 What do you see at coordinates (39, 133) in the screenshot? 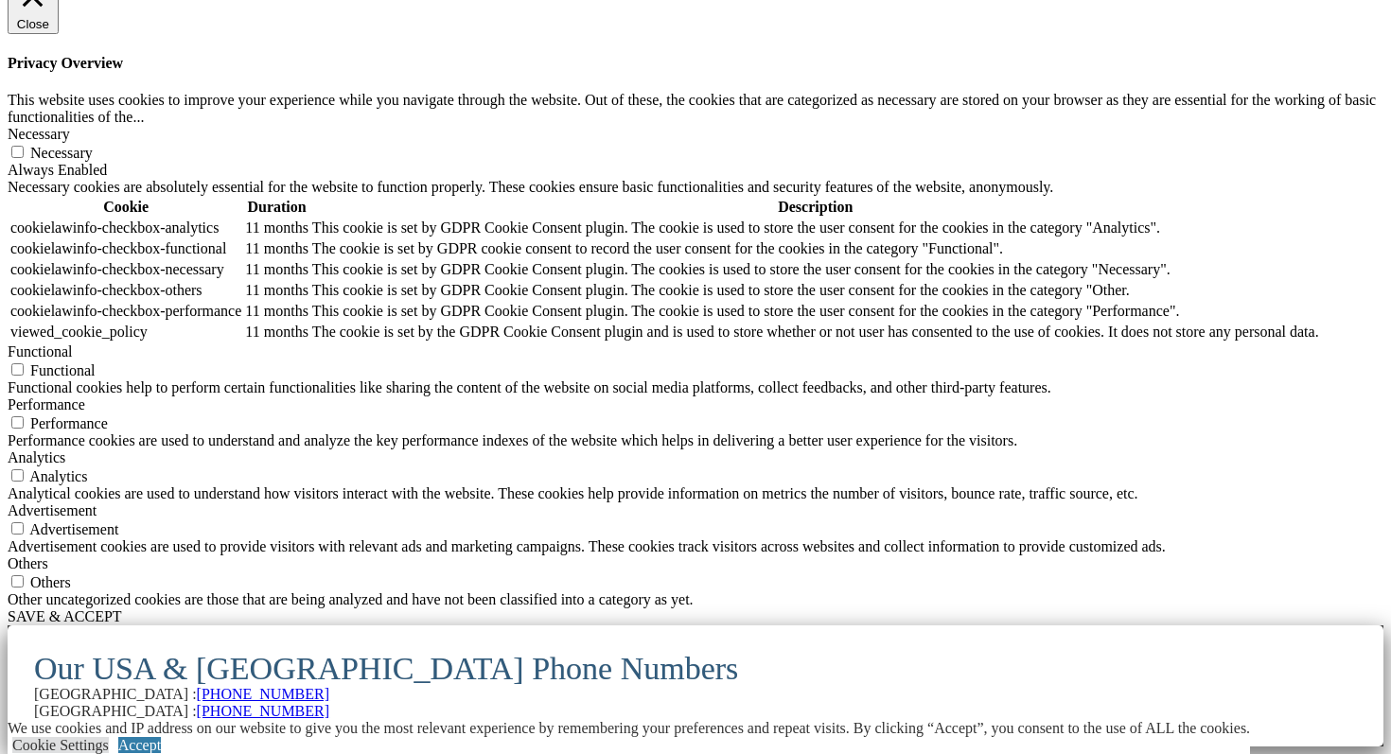
I see `a: Necessary` at bounding box center [39, 133].